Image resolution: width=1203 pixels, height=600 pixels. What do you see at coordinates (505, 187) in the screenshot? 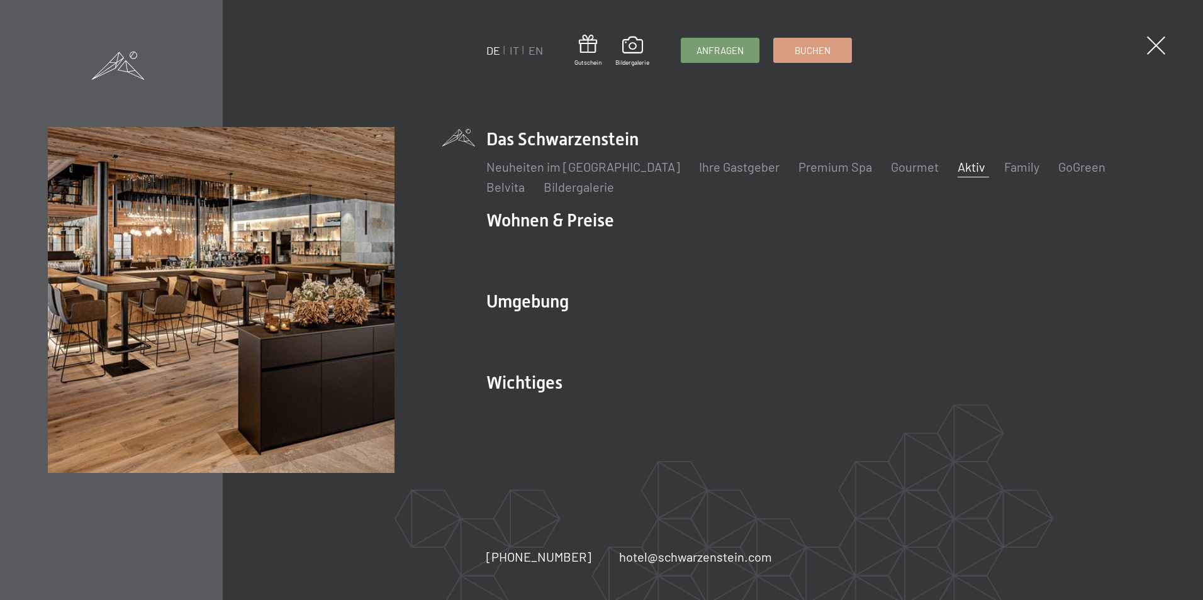
I see `a: Belvita` at bounding box center [505, 187].